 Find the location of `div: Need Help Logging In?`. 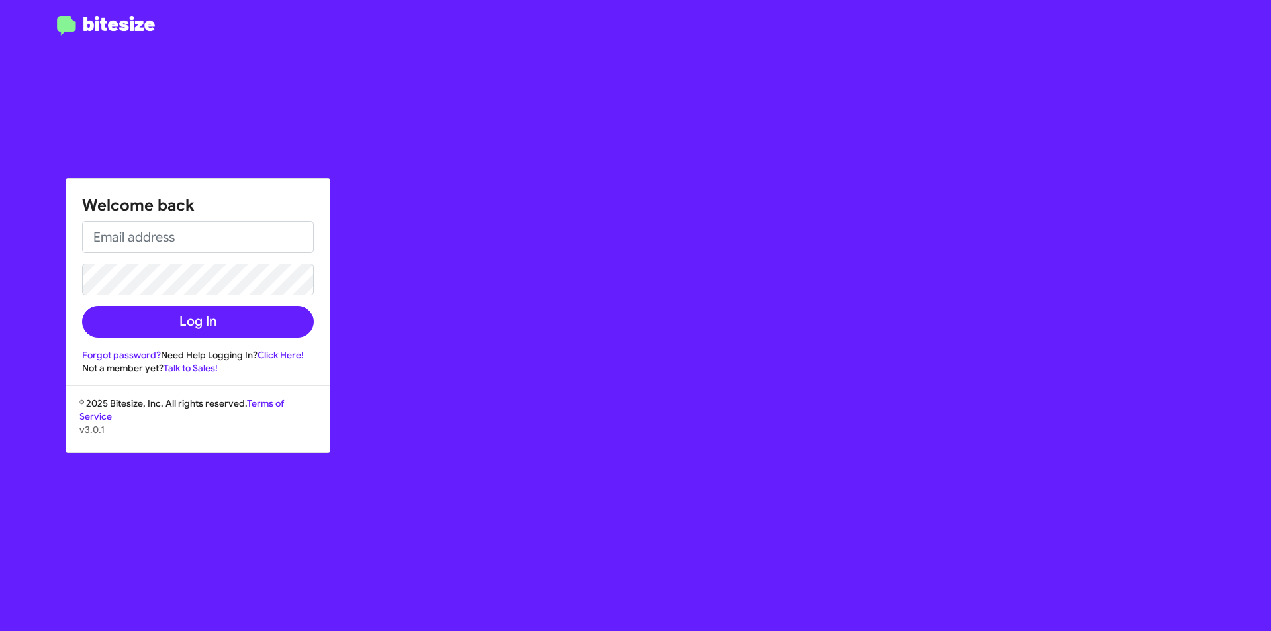

div: Need Help Logging In? is located at coordinates (198, 355).